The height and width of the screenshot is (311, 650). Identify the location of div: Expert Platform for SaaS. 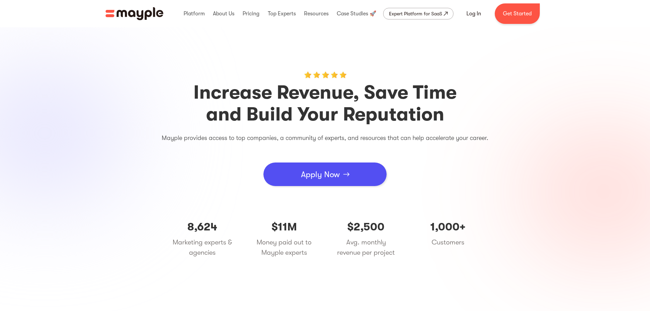
(416, 14).